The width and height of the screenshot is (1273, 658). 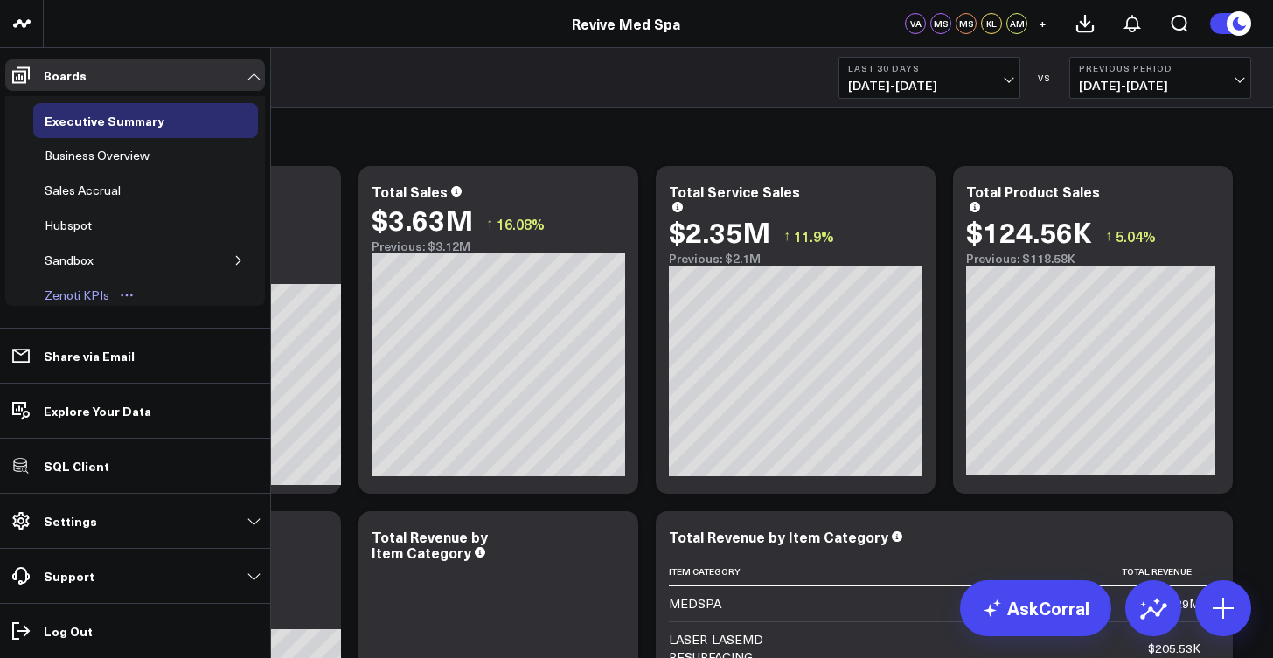 I want to click on a: SandboxOpen board menu, so click(x=82, y=260).